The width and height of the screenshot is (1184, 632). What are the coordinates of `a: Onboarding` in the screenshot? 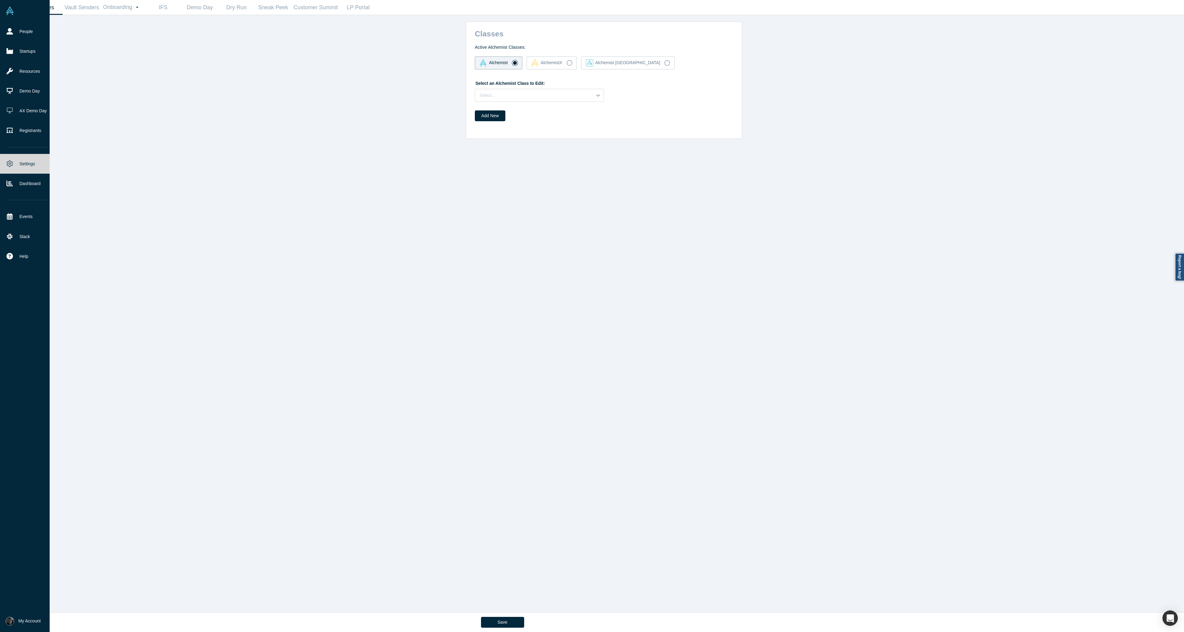 It's located at (123, 7).